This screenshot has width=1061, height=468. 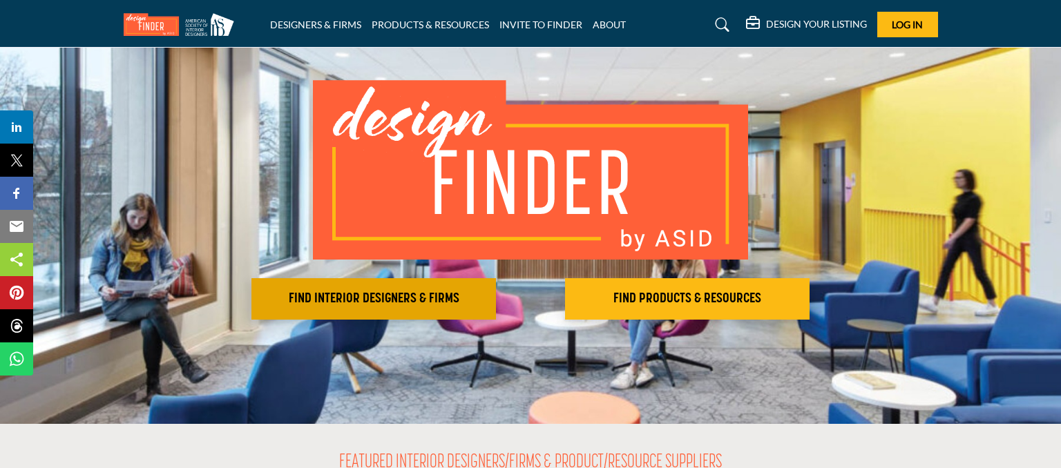 I want to click on a: INVITE TO FINDER, so click(x=541, y=24).